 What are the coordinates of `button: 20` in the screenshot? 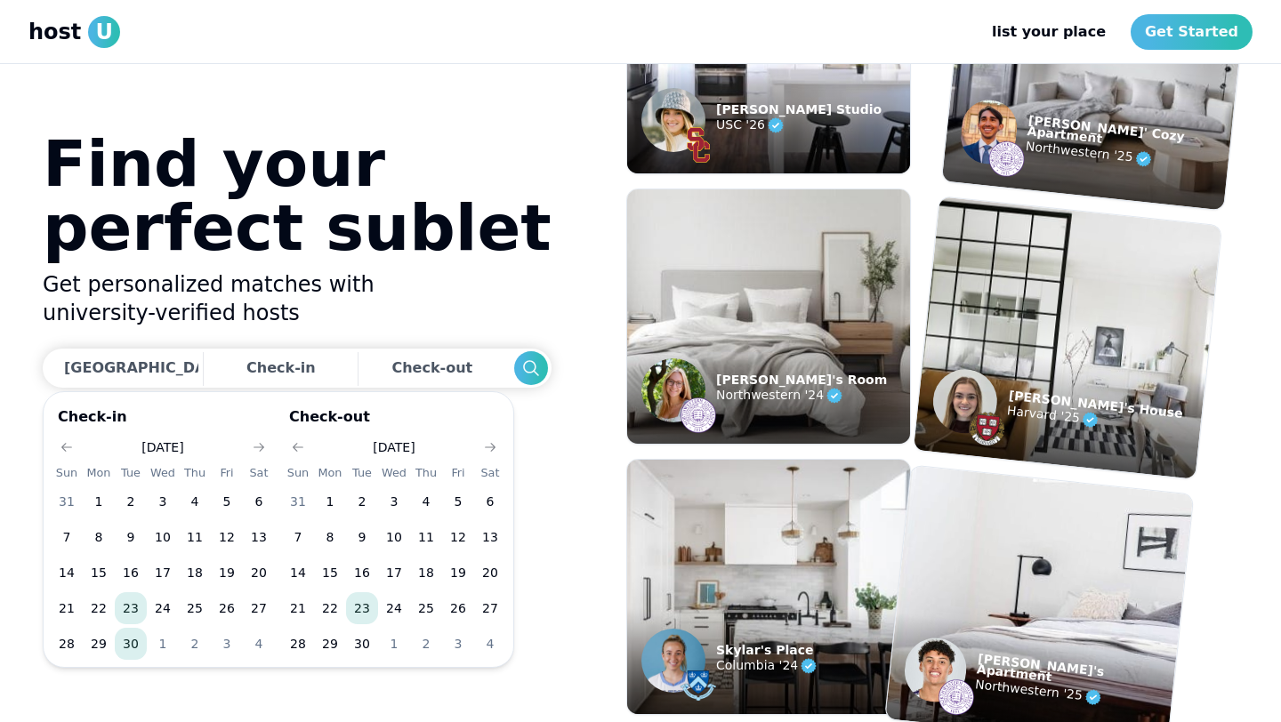 It's located at (490, 573).